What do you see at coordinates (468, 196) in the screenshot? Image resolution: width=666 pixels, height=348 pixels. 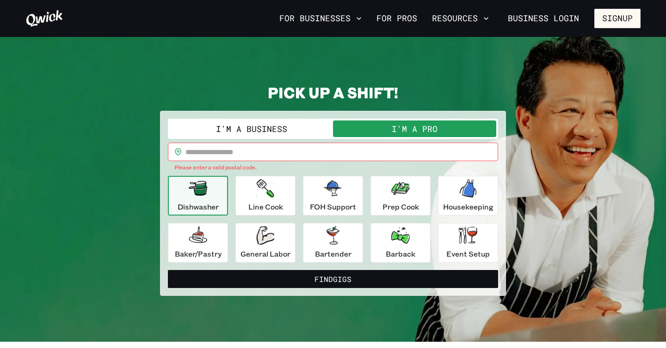 I see `button: Housekeeping` at bounding box center [468, 196].